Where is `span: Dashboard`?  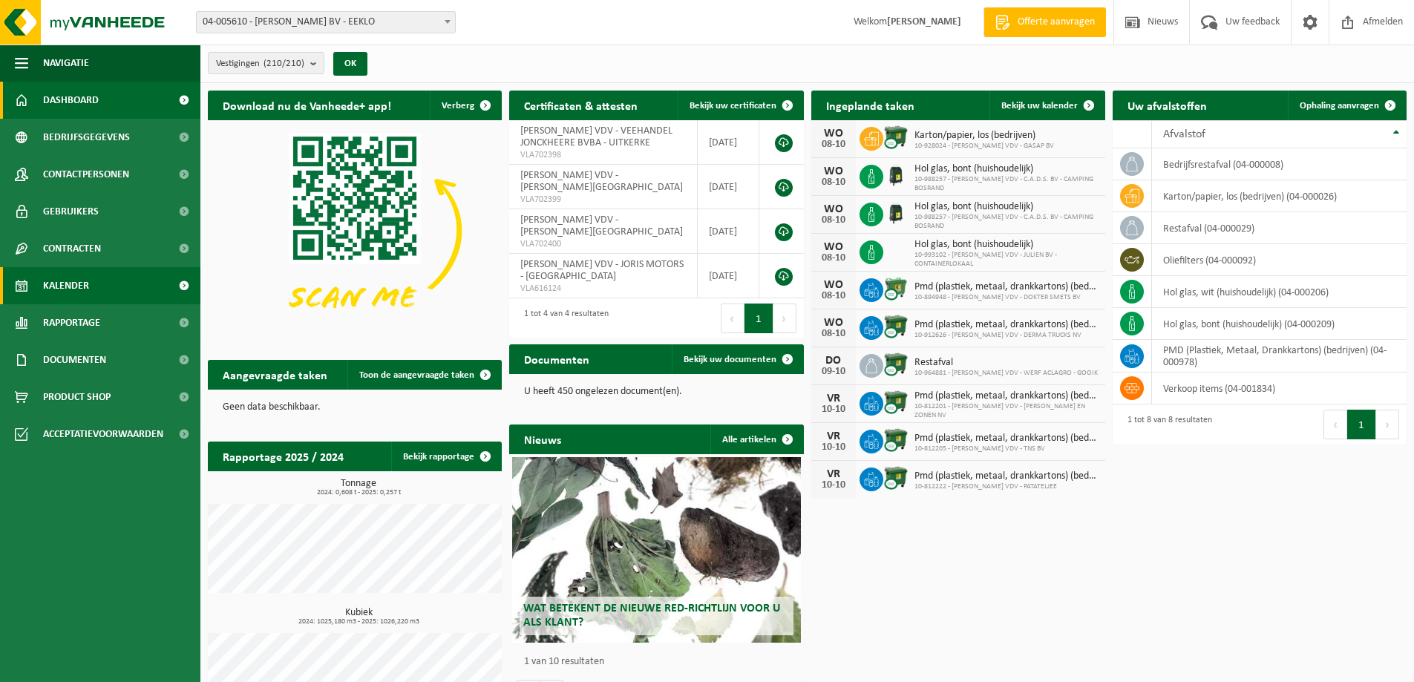
span: Dashboard is located at coordinates (71, 100).